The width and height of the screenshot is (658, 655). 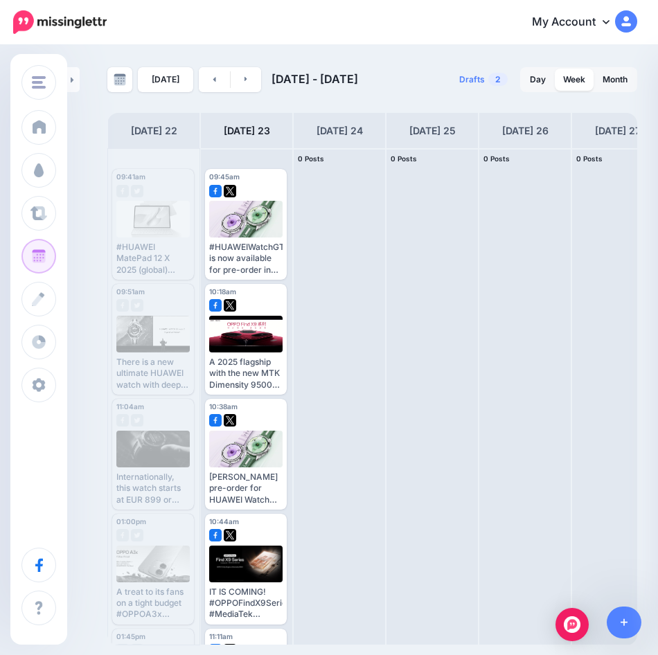 What do you see at coordinates (221, 636) in the screenshot?
I see `span: 11:11am` at bounding box center [221, 636].